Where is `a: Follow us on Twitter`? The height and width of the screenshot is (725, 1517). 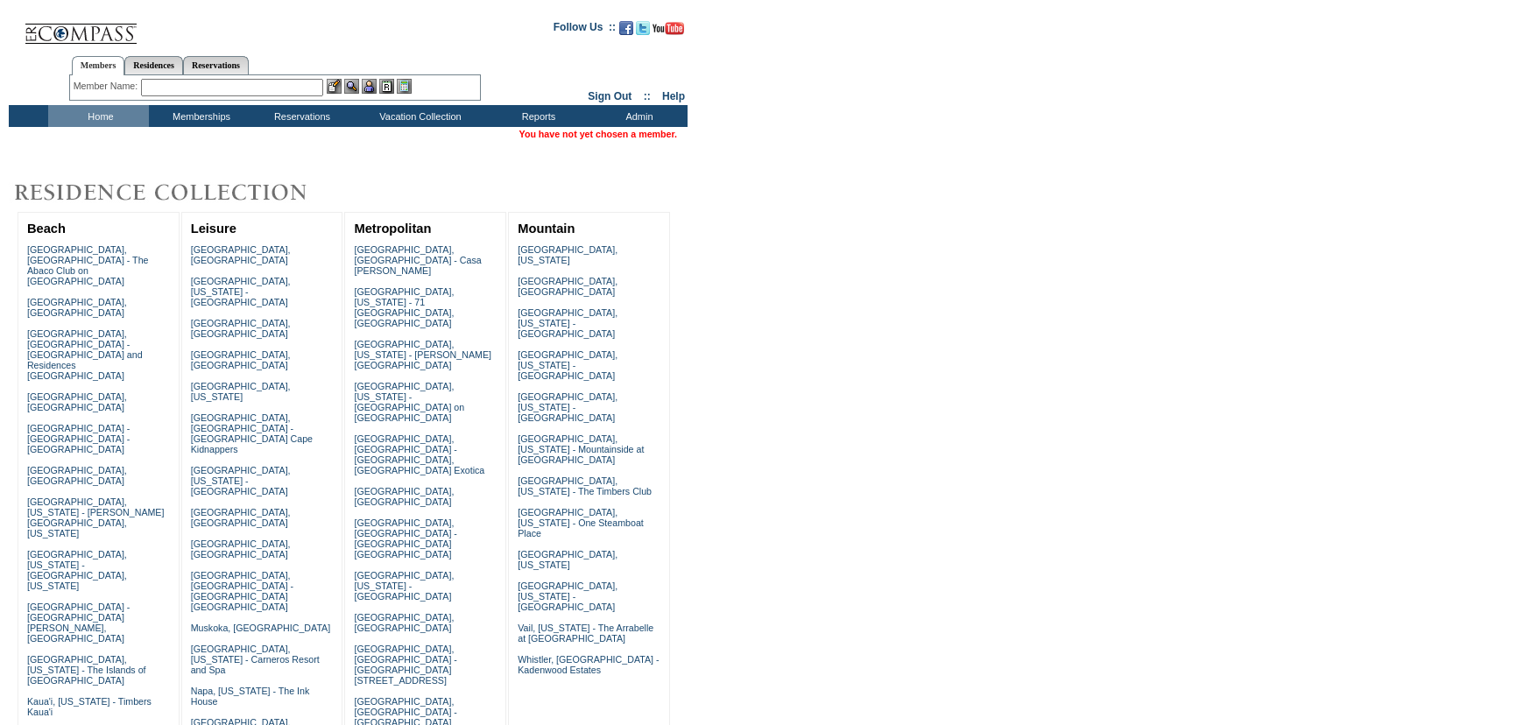 a: Follow us on Twitter is located at coordinates (643, 32).